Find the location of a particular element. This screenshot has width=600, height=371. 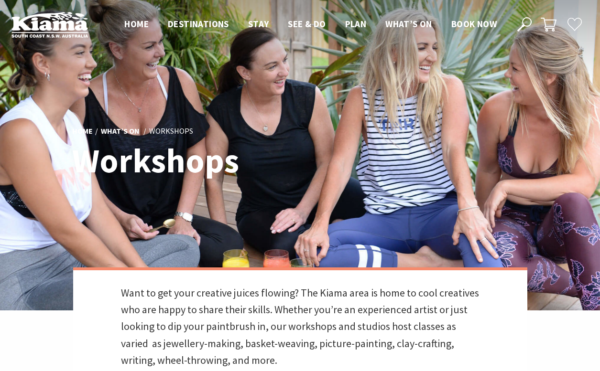

span: See & Do is located at coordinates (306, 24).